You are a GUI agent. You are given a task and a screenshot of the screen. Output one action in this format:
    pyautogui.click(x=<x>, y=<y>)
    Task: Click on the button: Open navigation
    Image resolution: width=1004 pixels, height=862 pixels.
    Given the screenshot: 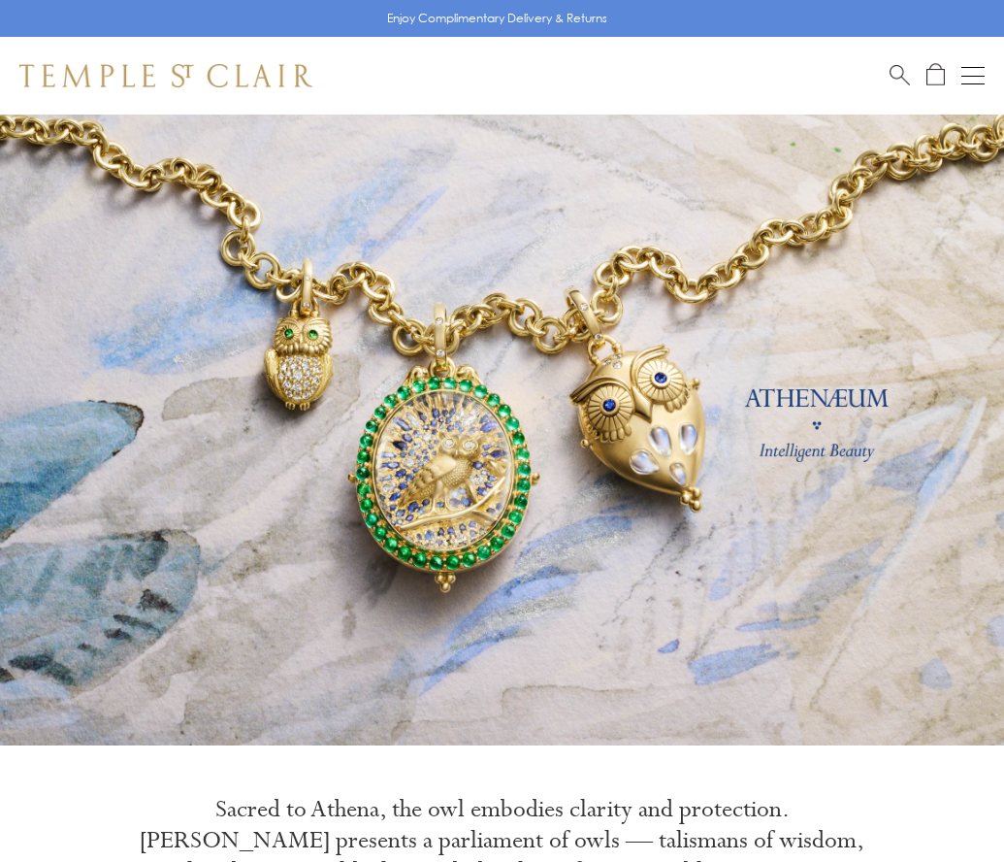 What is the action you would take?
    pyautogui.click(x=973, y=76)
    